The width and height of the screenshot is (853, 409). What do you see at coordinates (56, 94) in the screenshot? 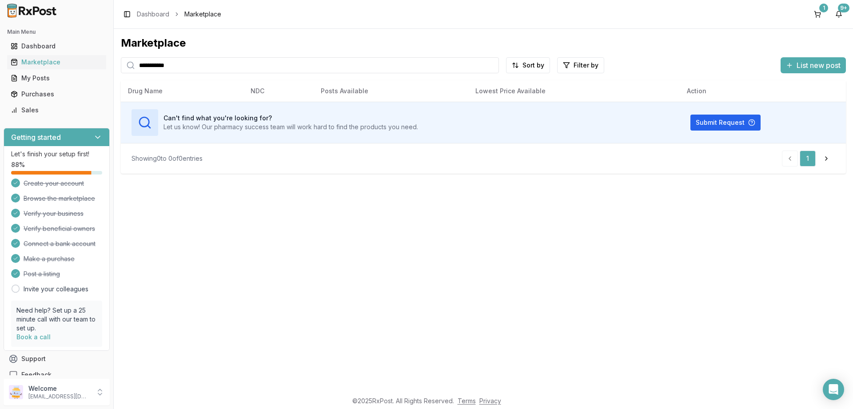
I see `div: Purchases` at bounding box center [56, 94].